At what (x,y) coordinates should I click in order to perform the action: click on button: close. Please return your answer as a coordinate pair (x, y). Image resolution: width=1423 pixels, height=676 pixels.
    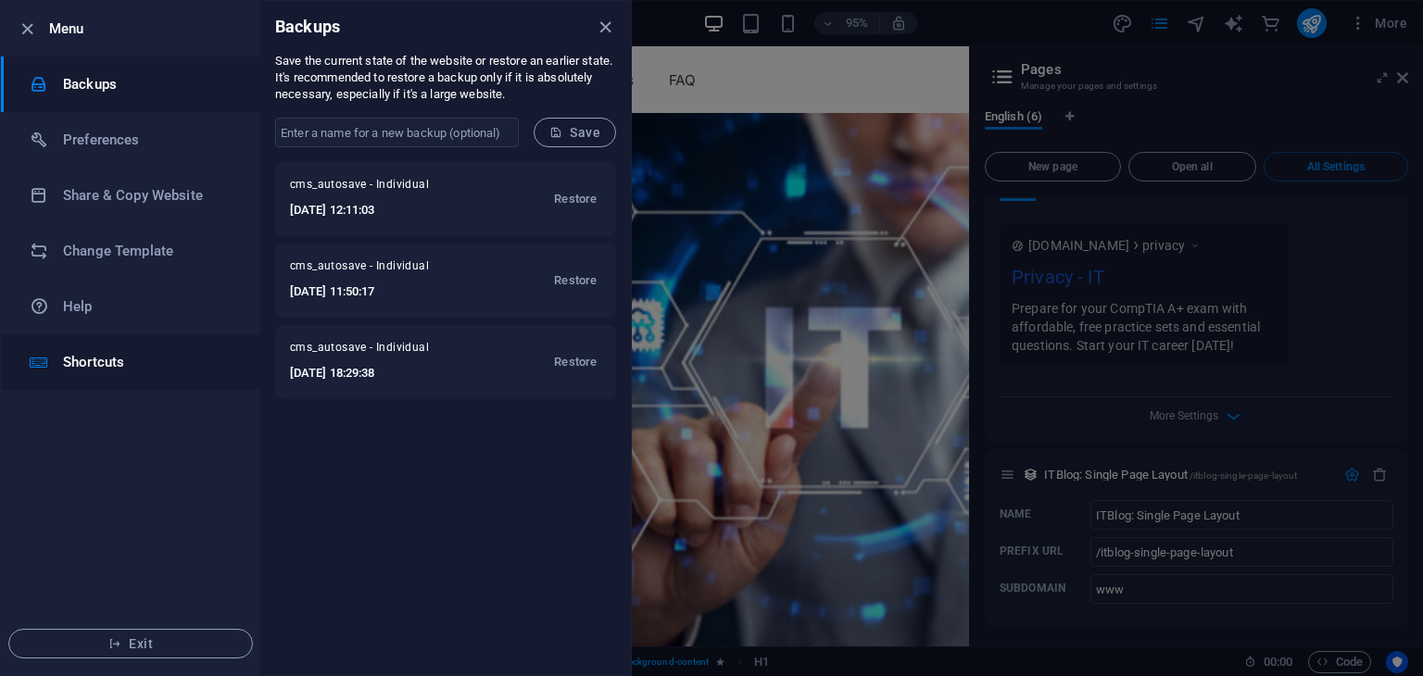
    Looking at the image, I should click on (605, 27).